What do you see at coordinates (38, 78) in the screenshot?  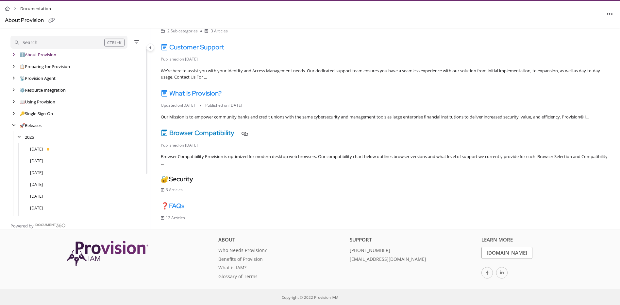 I see `a: Provision Agent` at bounding box center [38, 78].